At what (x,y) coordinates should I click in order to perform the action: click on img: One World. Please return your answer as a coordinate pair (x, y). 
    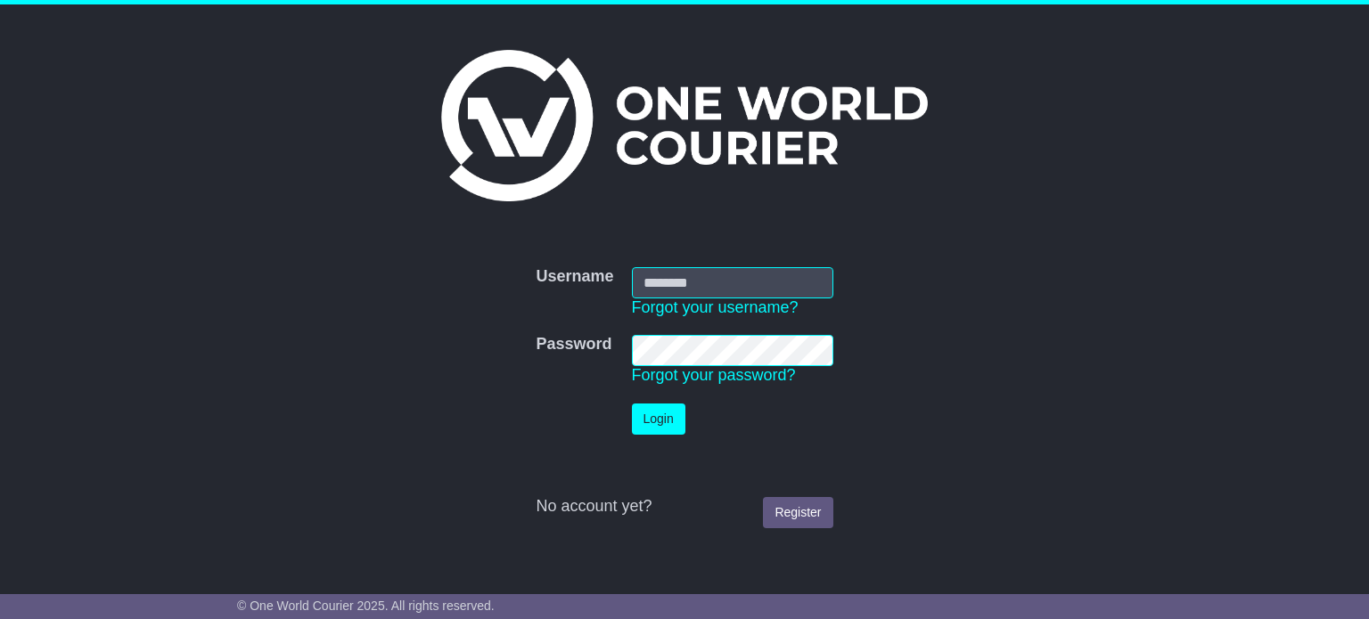
    Looking at the image, I should click on (685, 126).